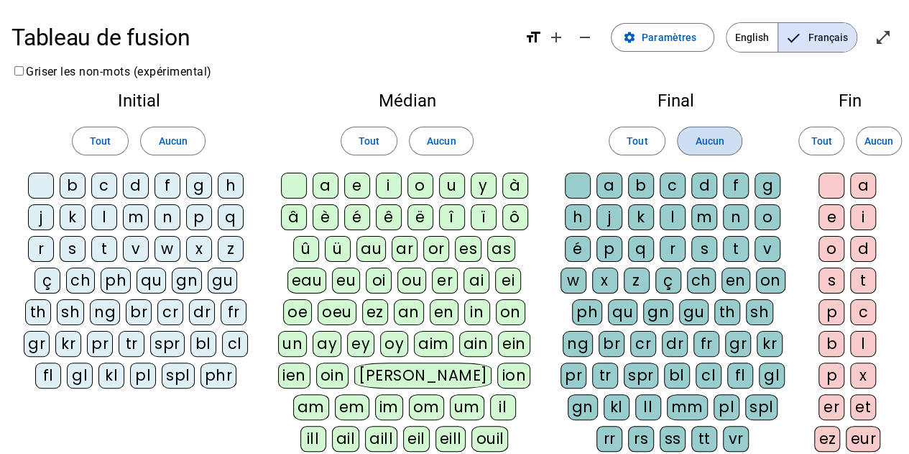 The image size is (909, 454). I want to click on div: ph, so click(116, 280).